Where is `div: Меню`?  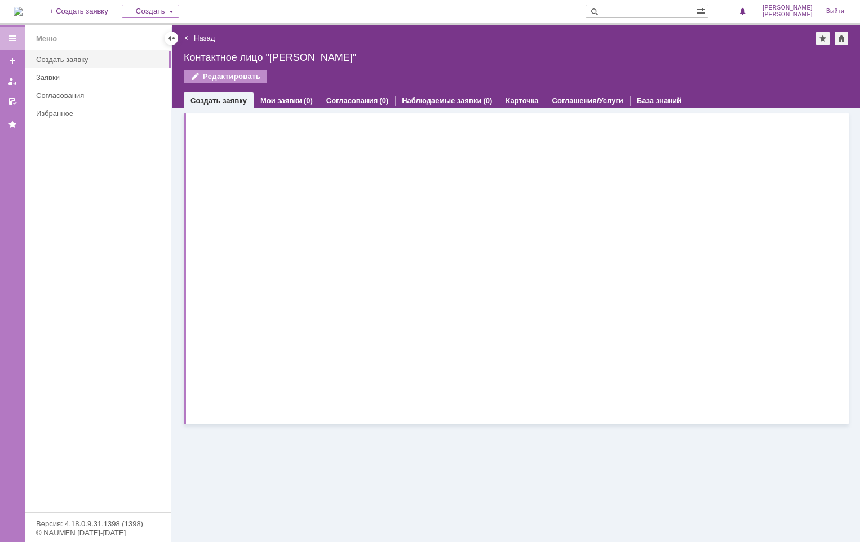
div: Меню is located at coordinates (46, 39).